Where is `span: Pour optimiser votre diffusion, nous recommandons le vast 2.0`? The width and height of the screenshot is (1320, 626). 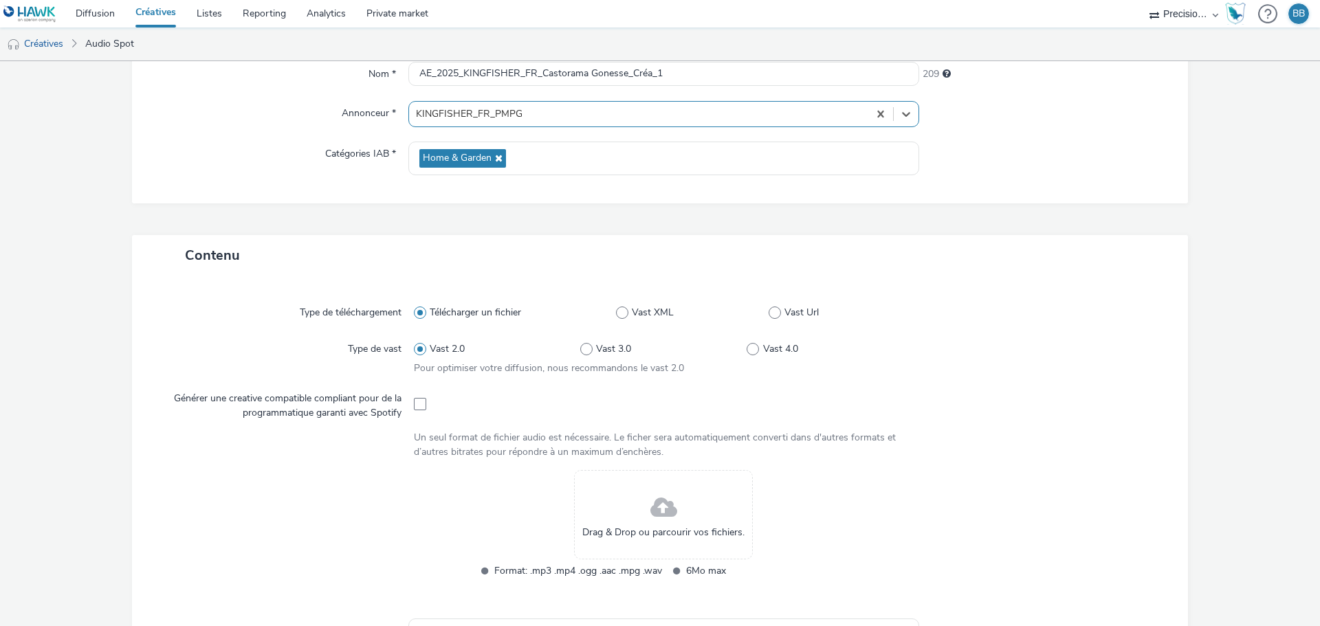 span: Pour optimiser votre diffusion, nous recommandons le vast 2.0 is located at coordinates (549, 368).